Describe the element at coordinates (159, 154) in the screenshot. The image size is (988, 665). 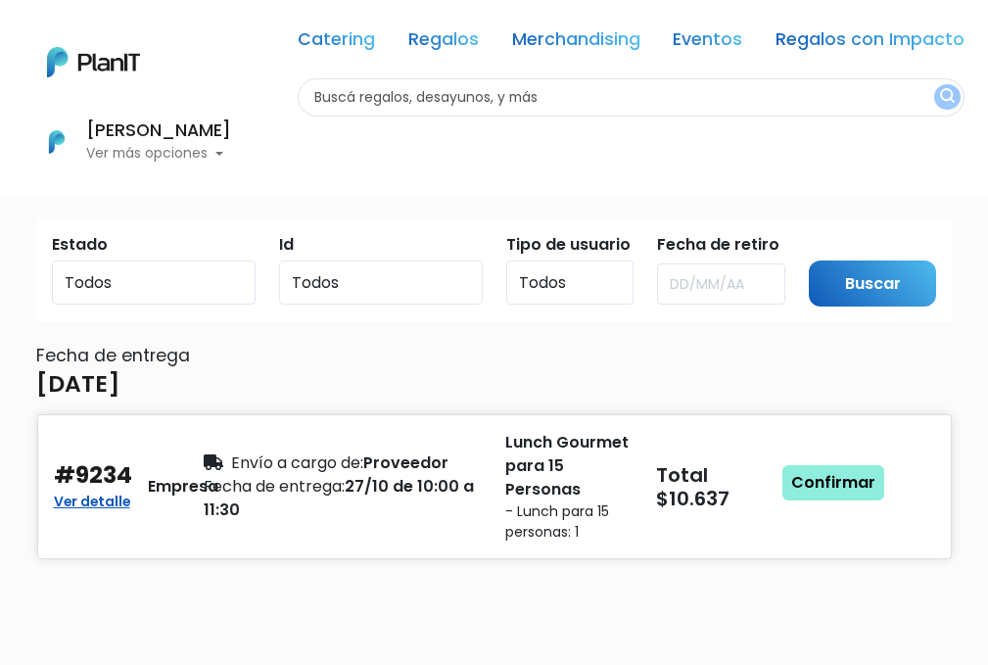
I see `p: Ver más opciones` at that location.